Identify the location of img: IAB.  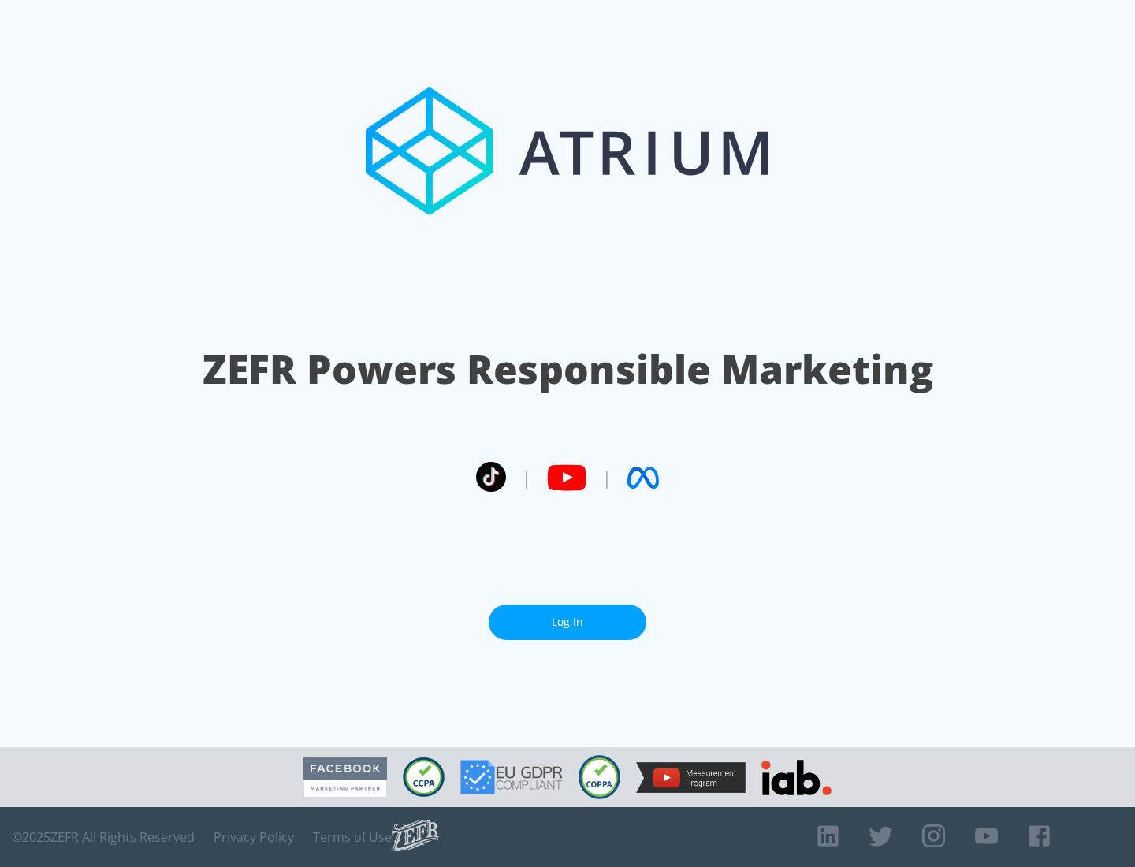
(796, 777).